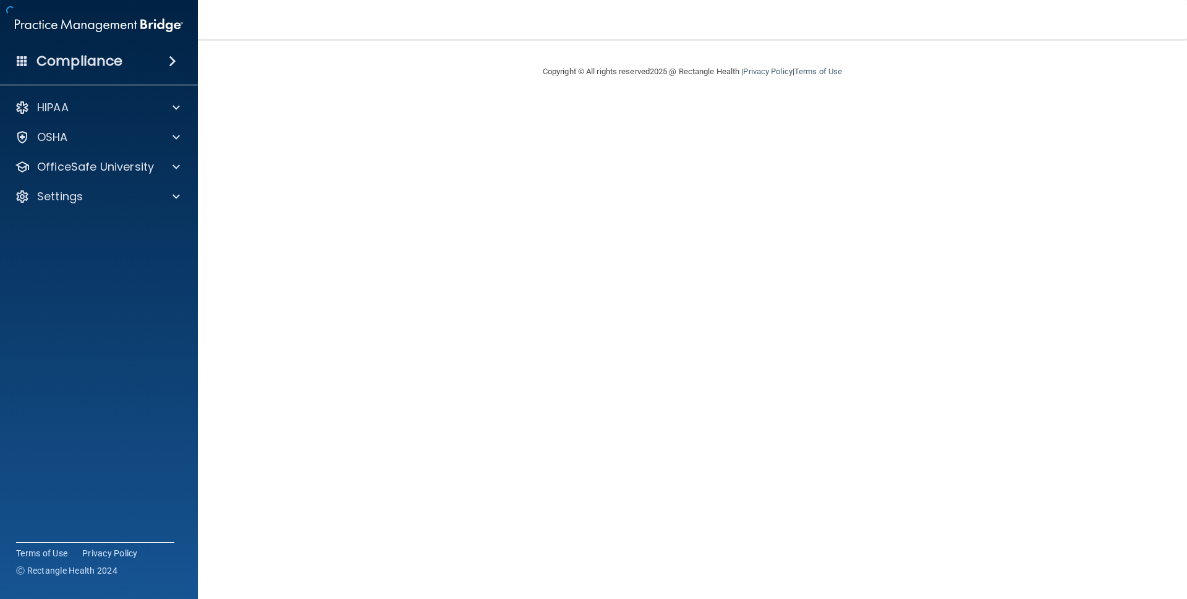 Image resolution: width=1187 pixels, height=599 pixels. Describe the element at coordinates (97, 108) in the screenshot. I see `a: HIPAA` at that location.